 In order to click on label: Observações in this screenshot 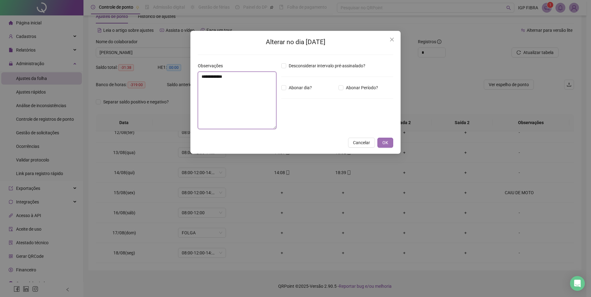, I will do `click(212, 66)`.